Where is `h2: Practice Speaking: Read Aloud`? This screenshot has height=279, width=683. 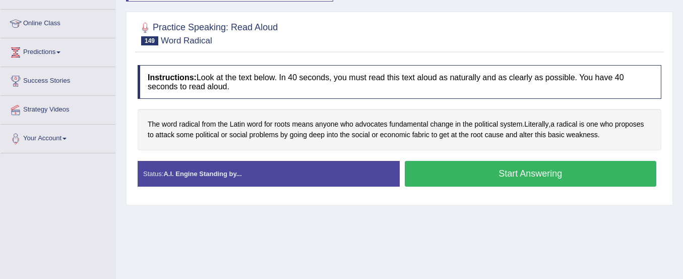
h2: Practice Speaking: Read Aloud is located at coordinates (208, 33).